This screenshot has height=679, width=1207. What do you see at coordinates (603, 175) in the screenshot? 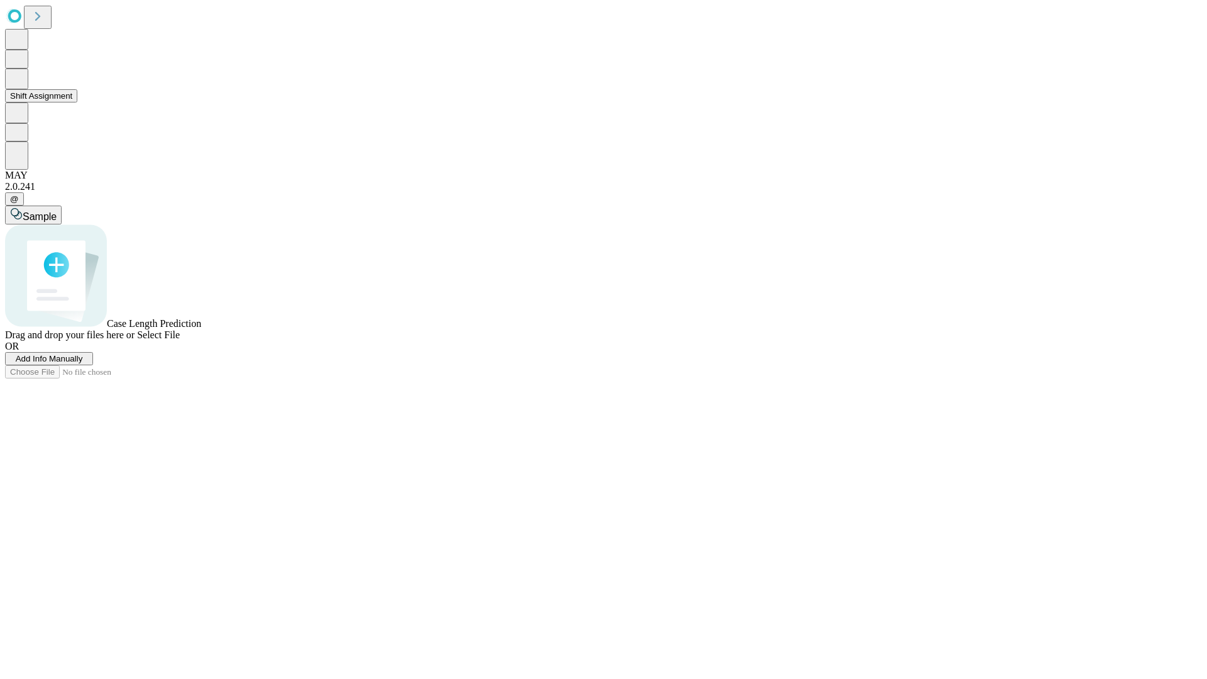
I see `div: MAY` at bounding box center [603, 175].